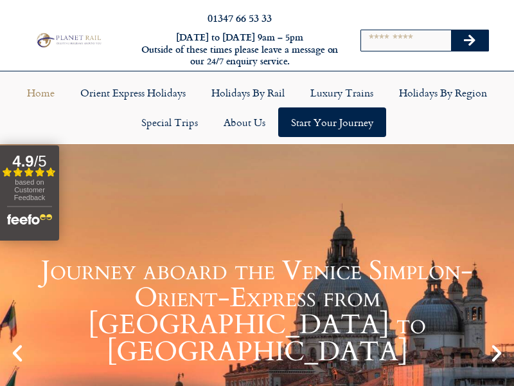 The image size is (514, 386). What do you see at coordinates (342, 93) in the screenshot?
I see `a: Luxury Trains` at bounding box center [342, 93].